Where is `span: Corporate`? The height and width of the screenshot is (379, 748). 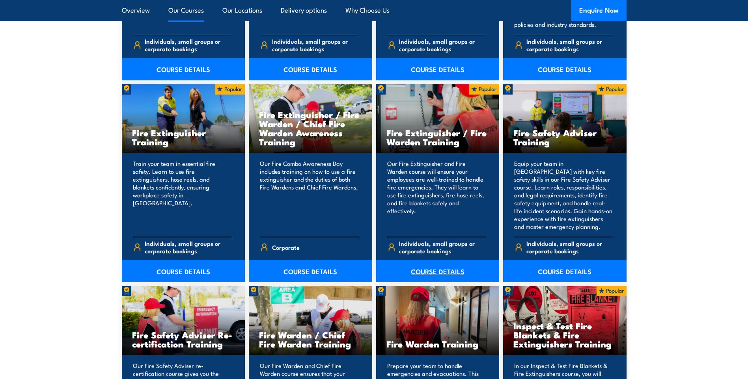
span: Corporate is located at coordinates (286, 247).